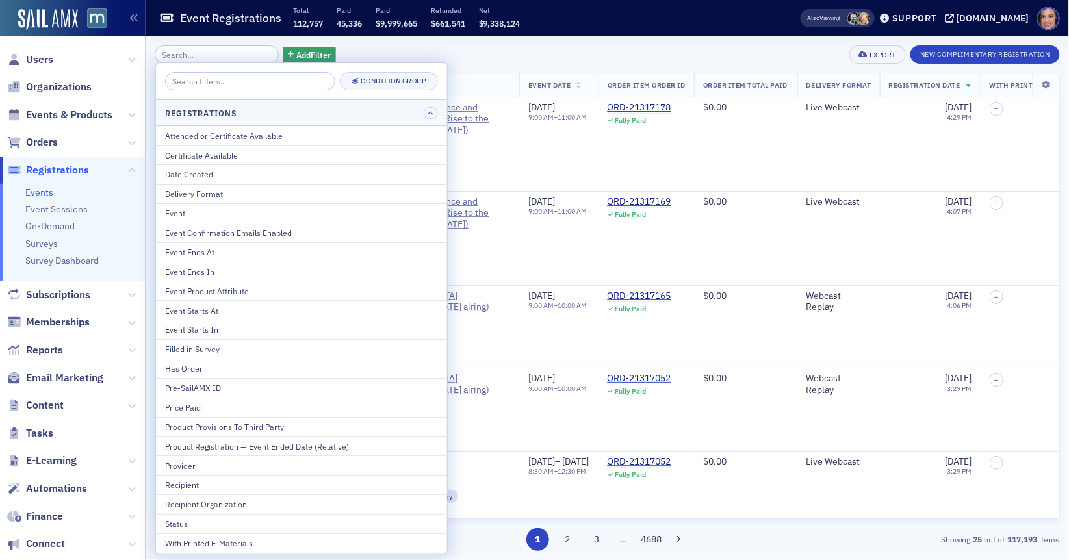 The width and height of the screenshot is (1069, 560). What do you see at coordinates (302, 272) in the screenshot?
I see `button: Event Ends In` at bounding box center [302, 272].